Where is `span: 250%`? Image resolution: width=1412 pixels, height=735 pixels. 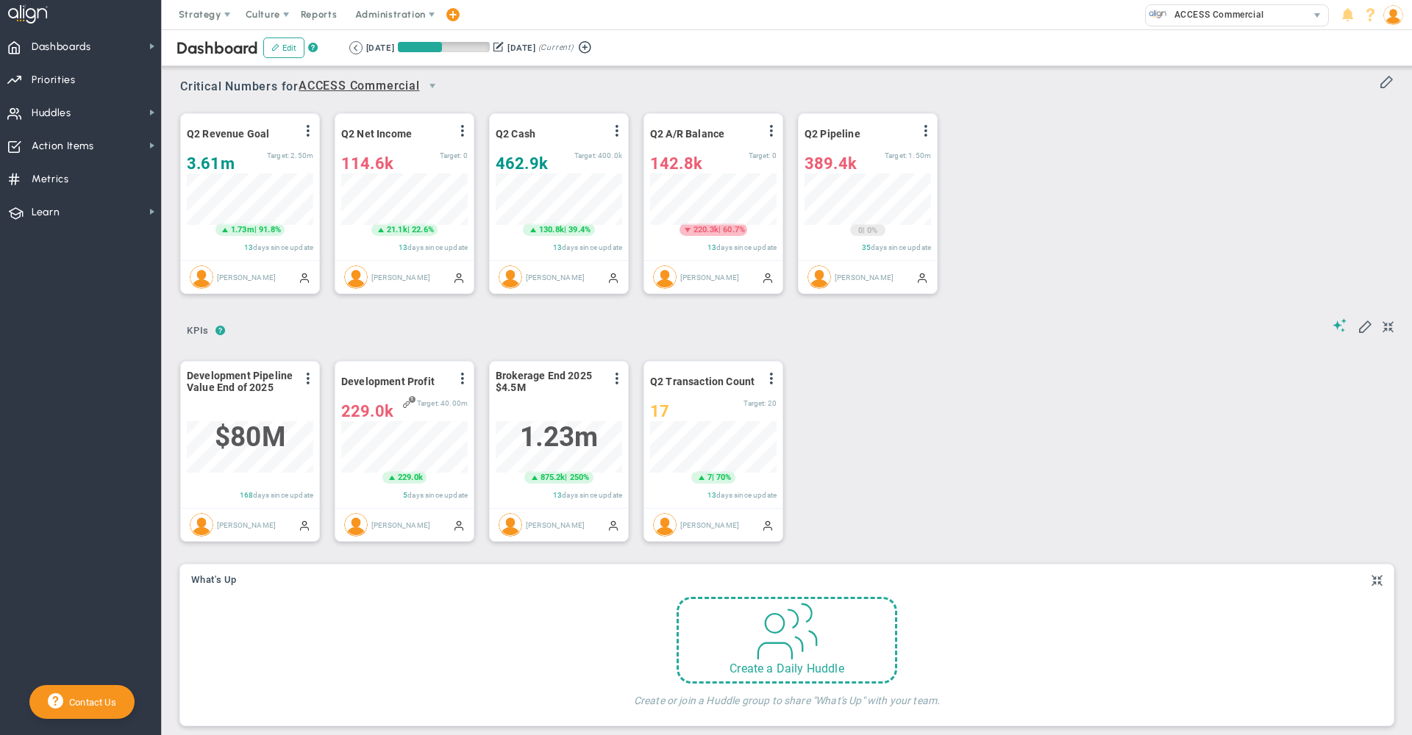
span: 250% is located at coordinates (580, 477).